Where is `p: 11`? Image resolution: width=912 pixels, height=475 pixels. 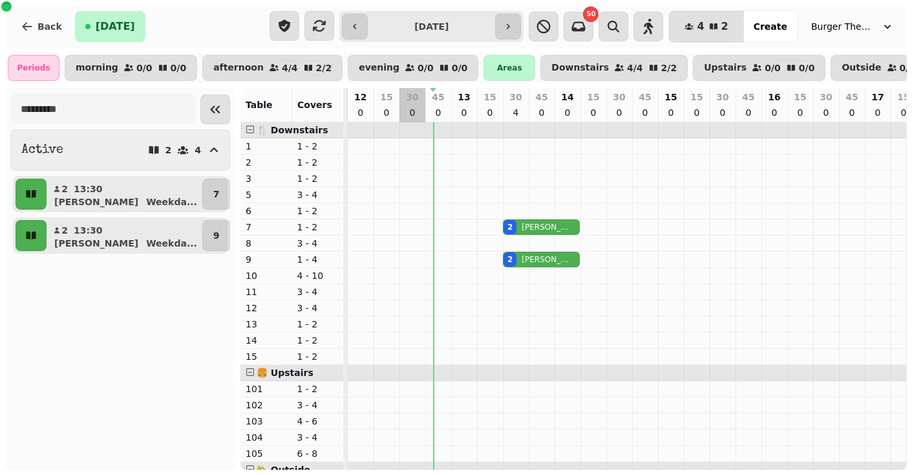
p: 11 is located at coordinates (266, 292).